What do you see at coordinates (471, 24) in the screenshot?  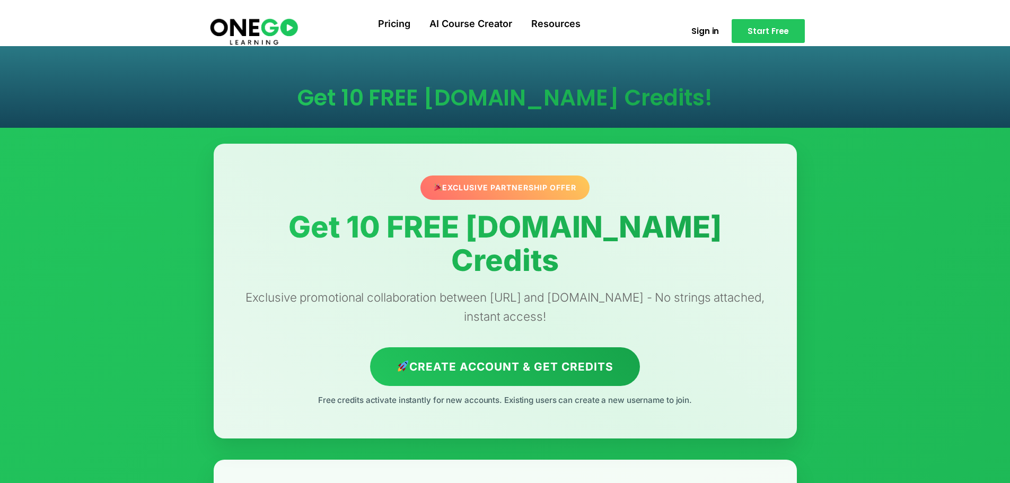 I see `a: AI Course Creator` at bounding box center [471, 24].